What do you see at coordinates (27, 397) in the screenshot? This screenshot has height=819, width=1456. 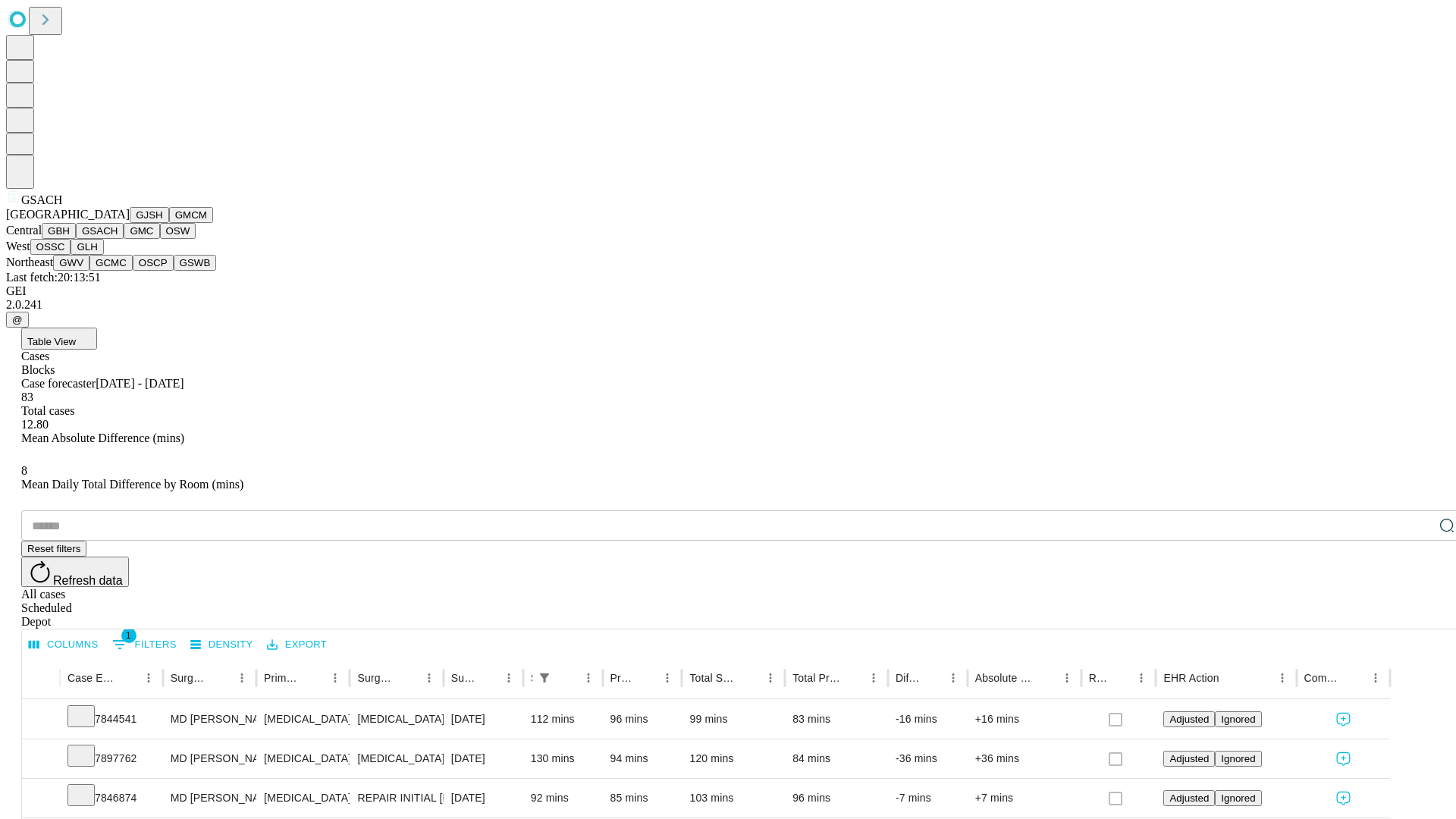 I see `span: 83` at bounding box center [27, 397].